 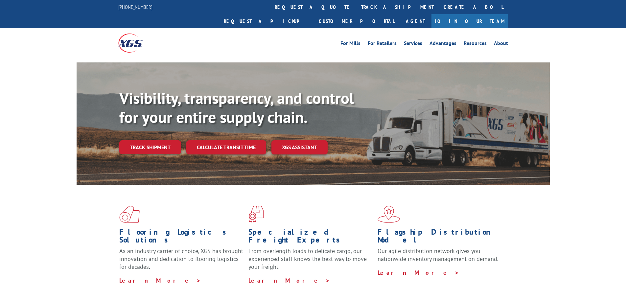 What do you see at coordinates (300, 147) in the screenshot?
I see `a: XGS ASSISTANT` at bounding box center [300, 147].